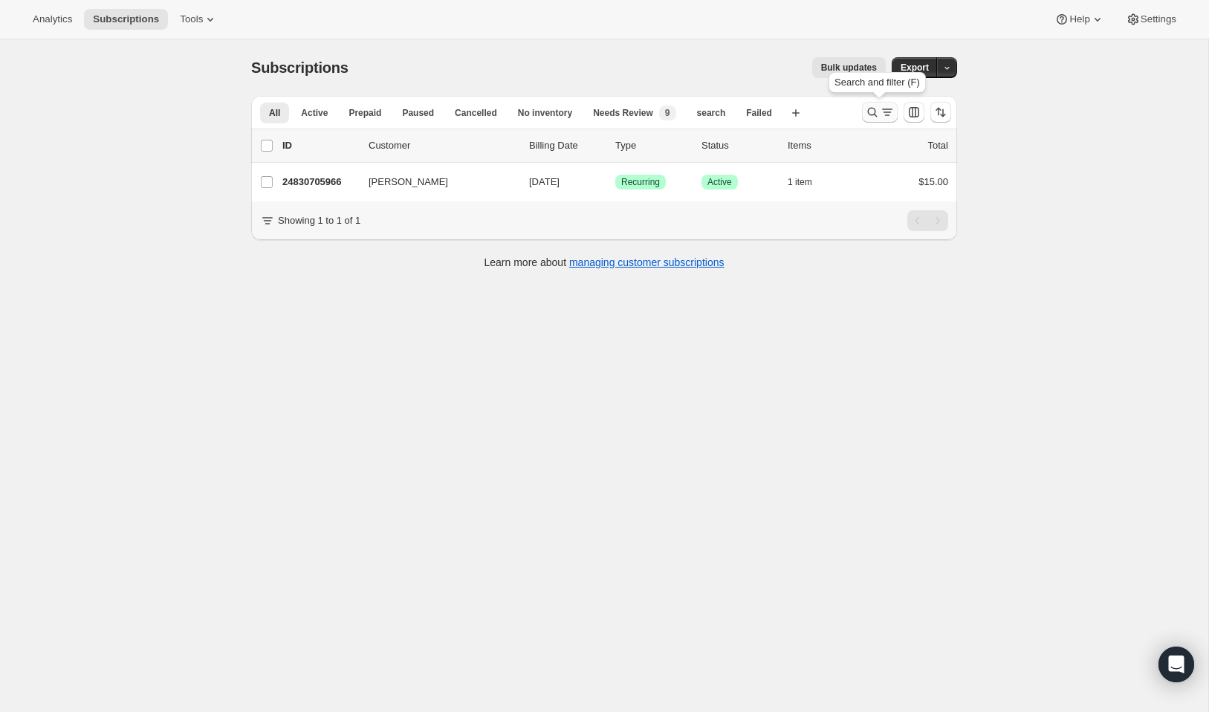  Describe the element at coordinates (443, 146) in the screenshot. I see `p: Customer` at that location.